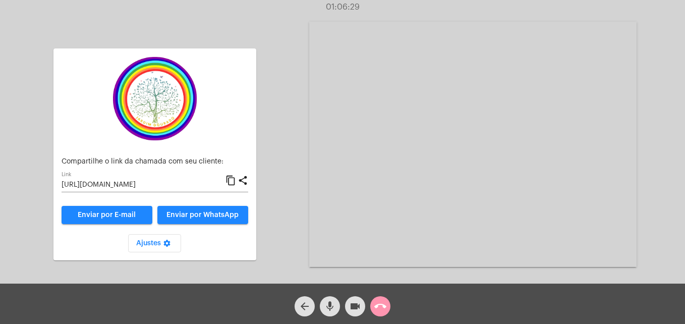 The width and height of the screenshot is (685, 324). What do you see at coordinates (167, 245) in the screenshot?
I see `mat-icon: settings` at bounding box center [167, 245].